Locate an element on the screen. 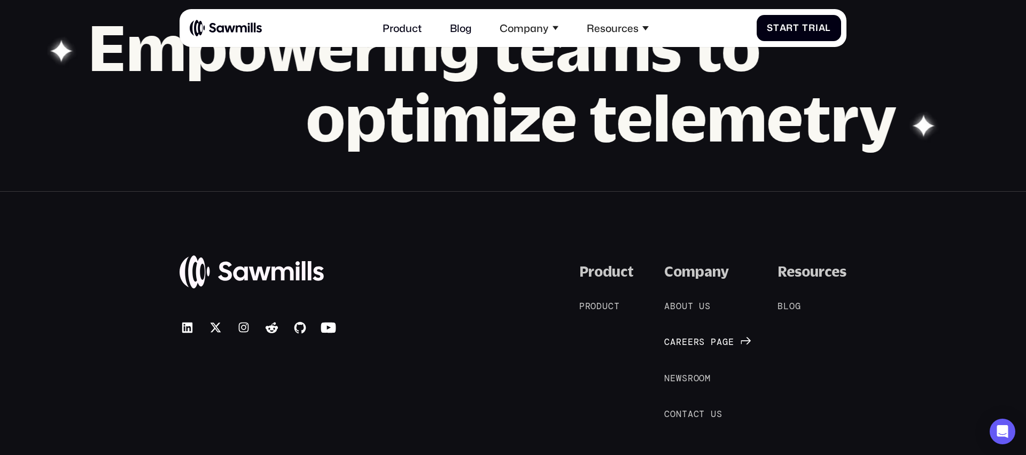 This screenshot has width=1026, height=455. a: Aboutus is located at coordinates (693, 306).